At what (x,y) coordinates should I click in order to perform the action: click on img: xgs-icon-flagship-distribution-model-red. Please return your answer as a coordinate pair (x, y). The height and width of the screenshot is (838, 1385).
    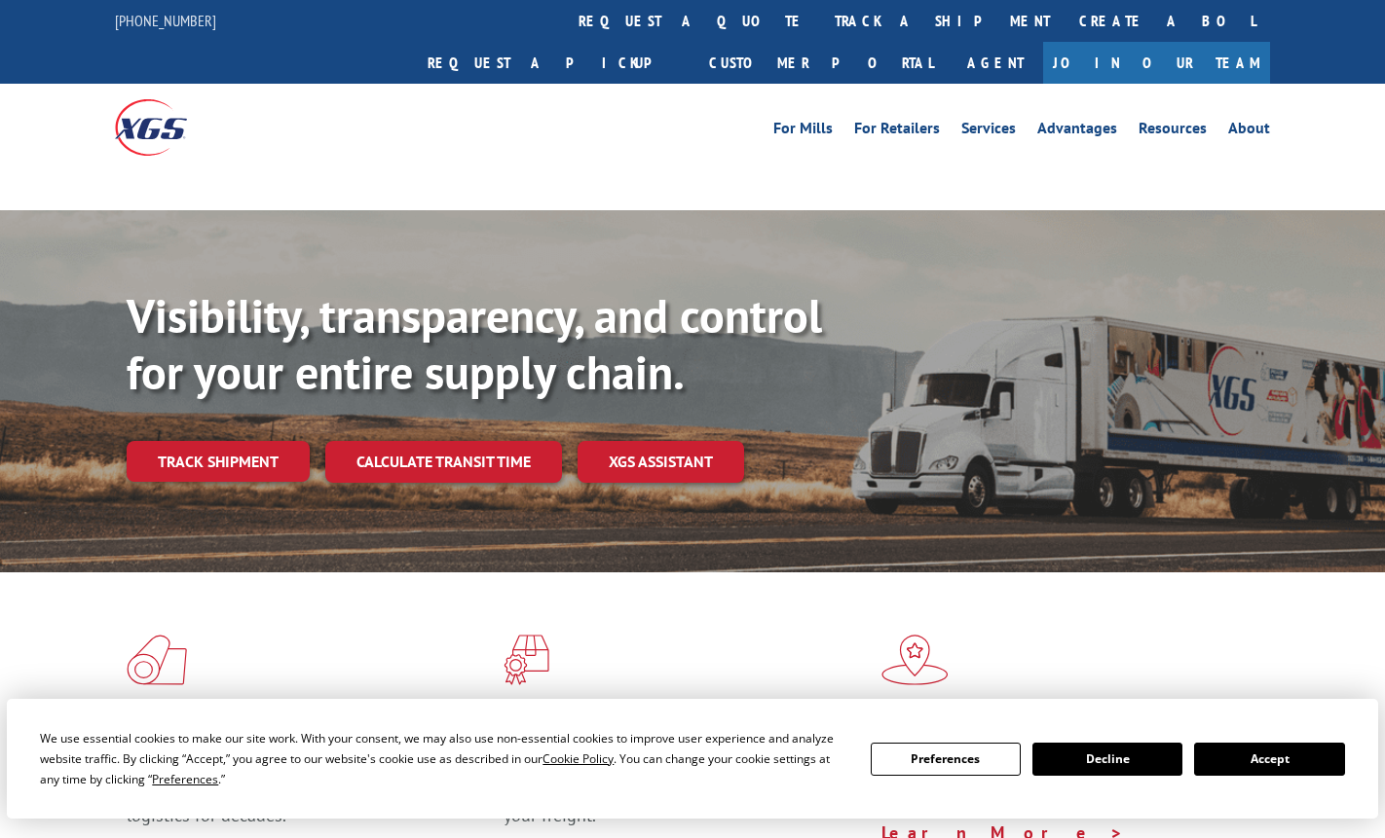
    Looking at the image, I should click on (914, 660).